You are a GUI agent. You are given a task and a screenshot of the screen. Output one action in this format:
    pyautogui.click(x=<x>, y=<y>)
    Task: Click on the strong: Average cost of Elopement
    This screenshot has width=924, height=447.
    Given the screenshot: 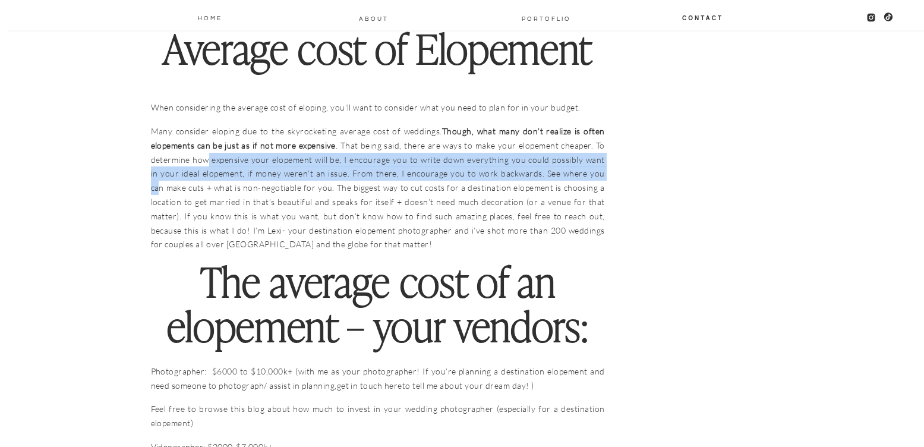 What is the action you would take?
    pyautogui.click(x=377, y=50)
    